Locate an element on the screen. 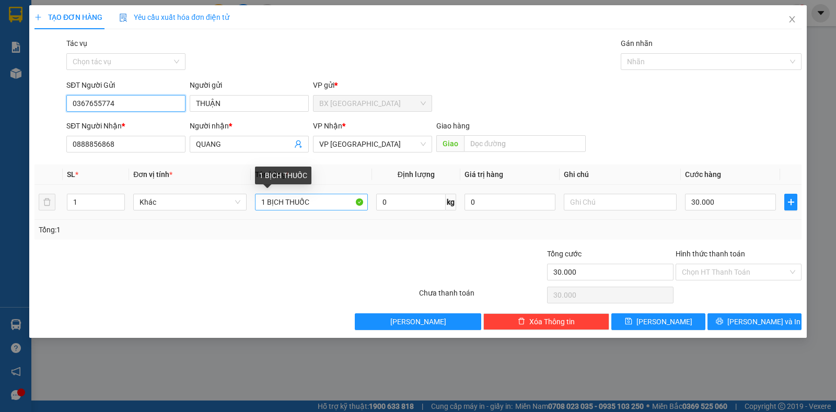 This screenshot has height=412, width=836. input: Dọc đường is located at coordinates (525, 144).